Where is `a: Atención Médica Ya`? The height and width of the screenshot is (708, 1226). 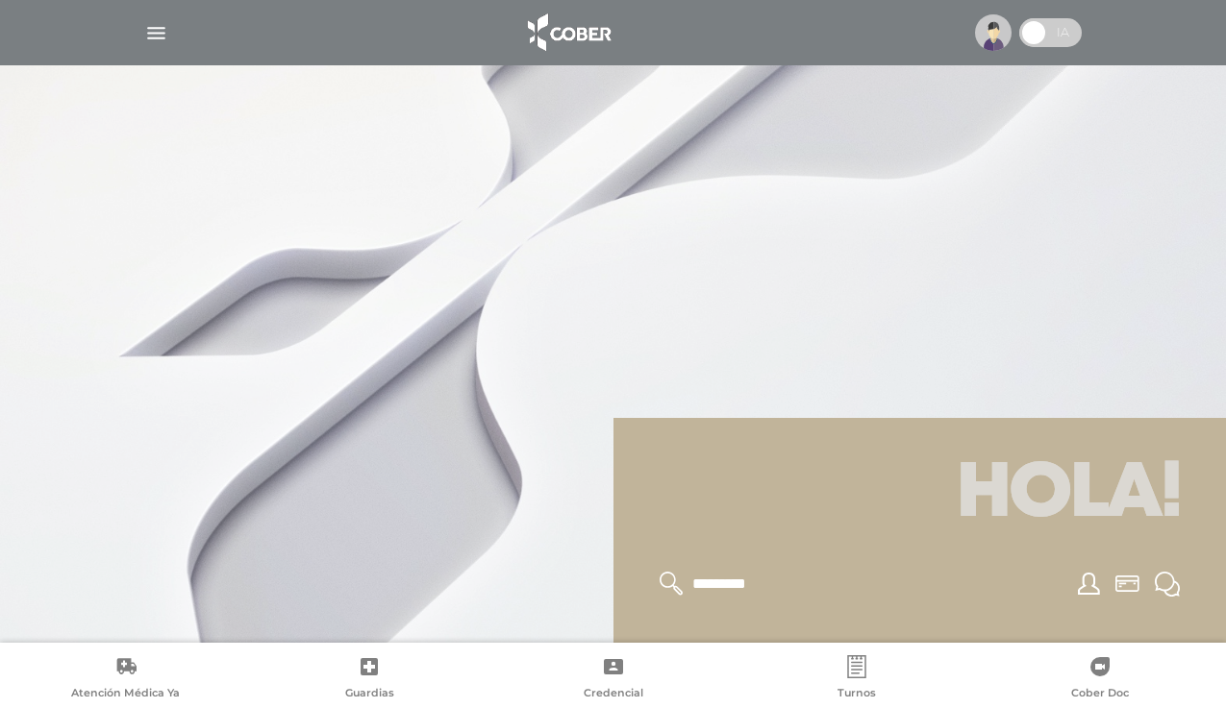
a: Atención Médica Ya is located at coordinates (125, 680).